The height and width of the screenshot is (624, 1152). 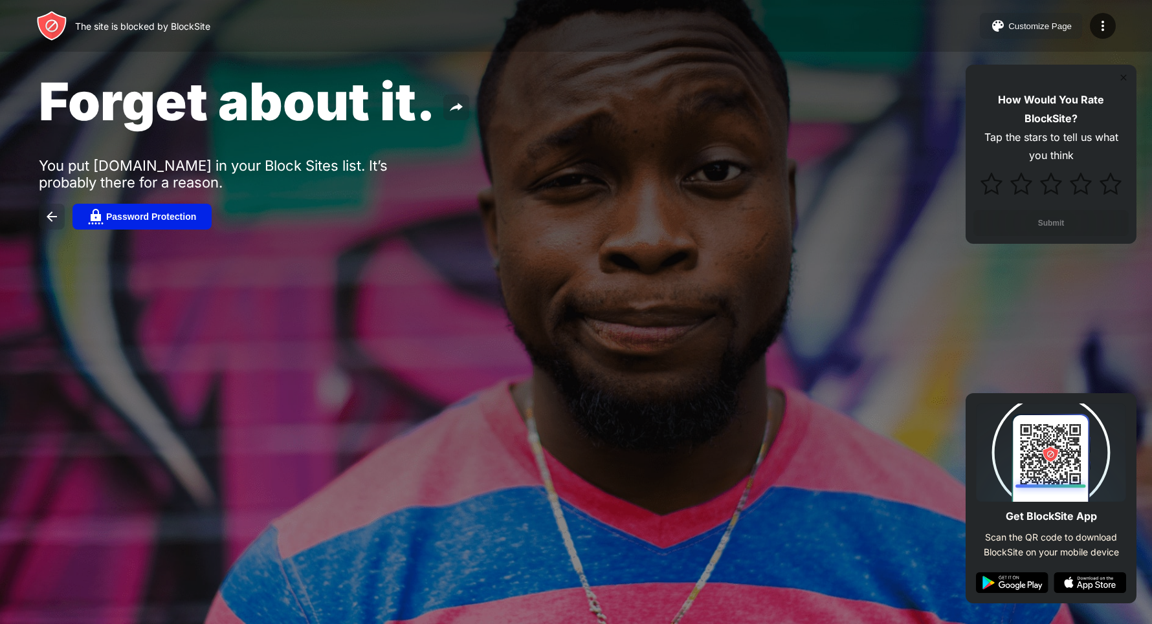 I want to click on span: Forget about it., so click(x=237, y=101).